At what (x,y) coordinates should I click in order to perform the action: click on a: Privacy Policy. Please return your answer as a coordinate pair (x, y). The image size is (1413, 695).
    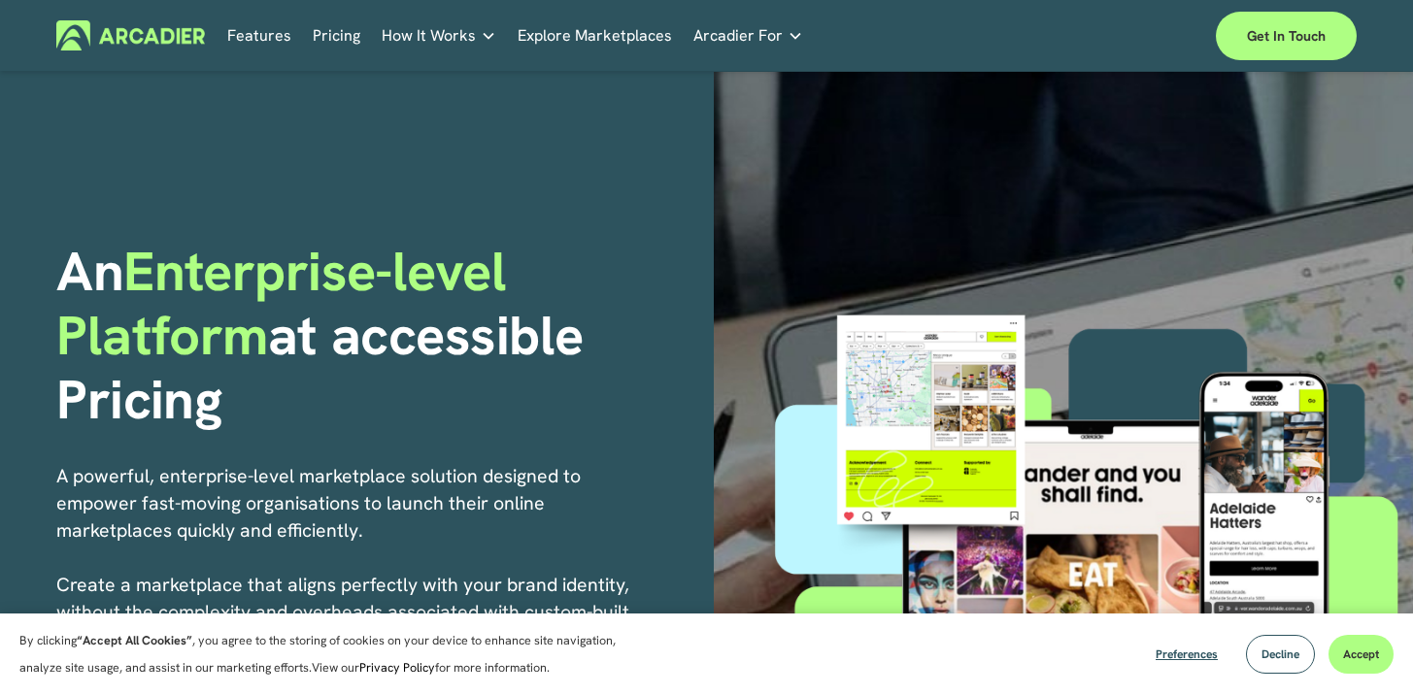
    Looking at the image, I should click on (397, 667).